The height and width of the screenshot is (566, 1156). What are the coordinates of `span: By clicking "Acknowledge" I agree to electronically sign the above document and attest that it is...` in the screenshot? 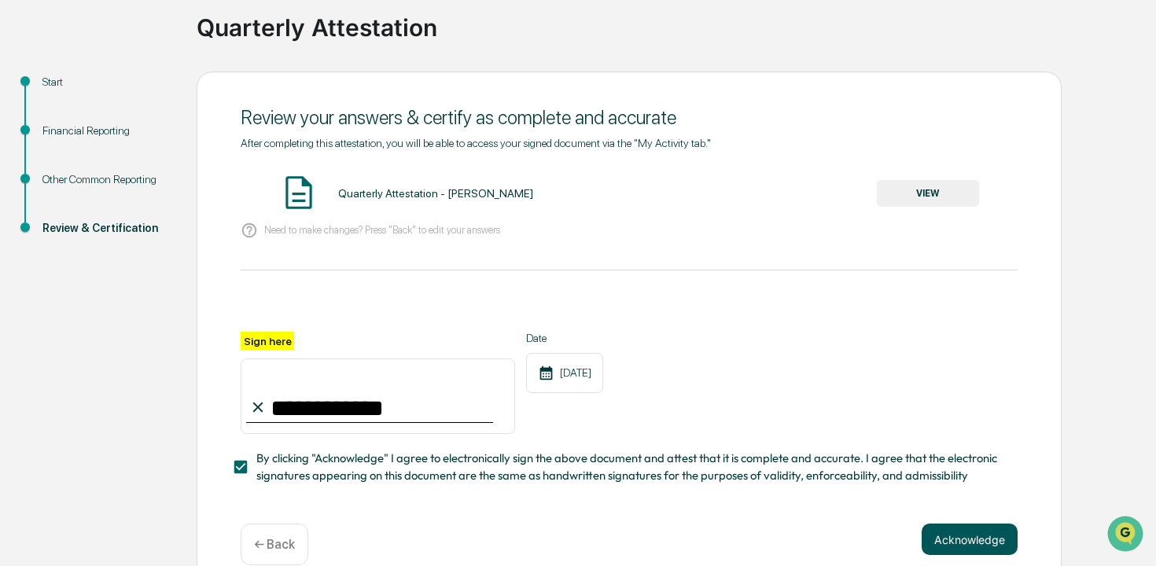 It's located at (631, 467).